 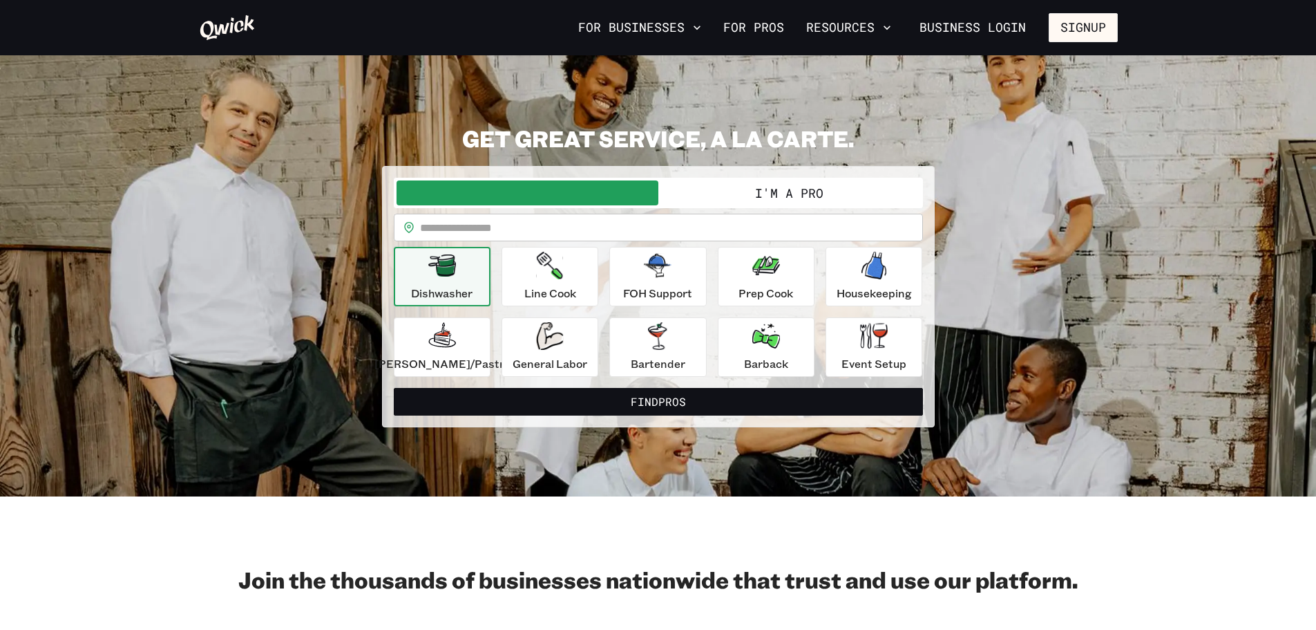 I want to click on button: Prep Cook, so click(x=766, y=276).